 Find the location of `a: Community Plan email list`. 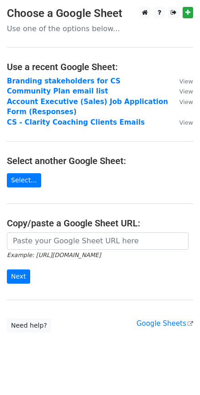

a: Community Plan email list is located at coordinates (57, 91).